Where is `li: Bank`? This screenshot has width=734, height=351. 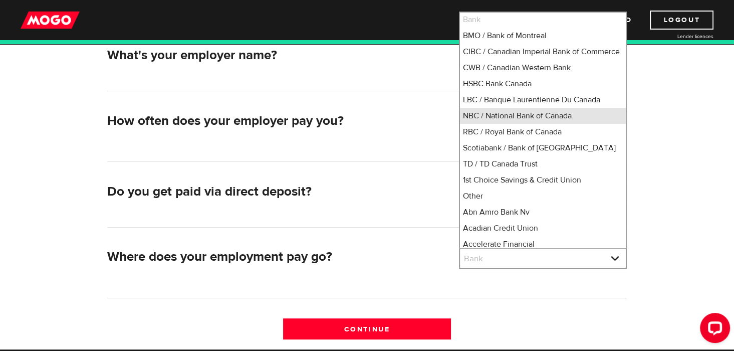
li: Bank is located at coordinates (543, 20).